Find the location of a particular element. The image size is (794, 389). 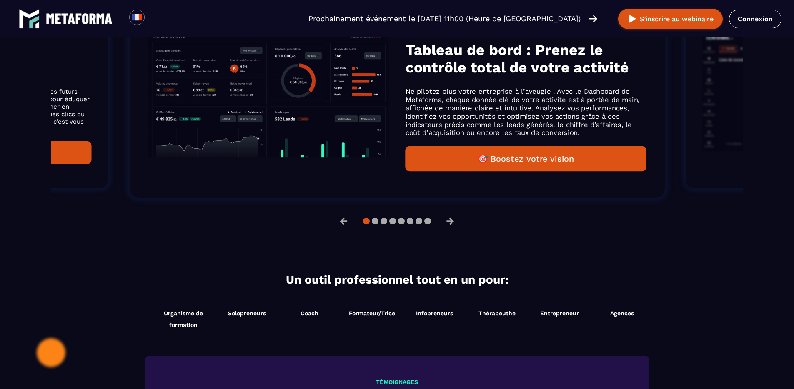

span: Formateur/Trice is located at coordinates (372, 313).